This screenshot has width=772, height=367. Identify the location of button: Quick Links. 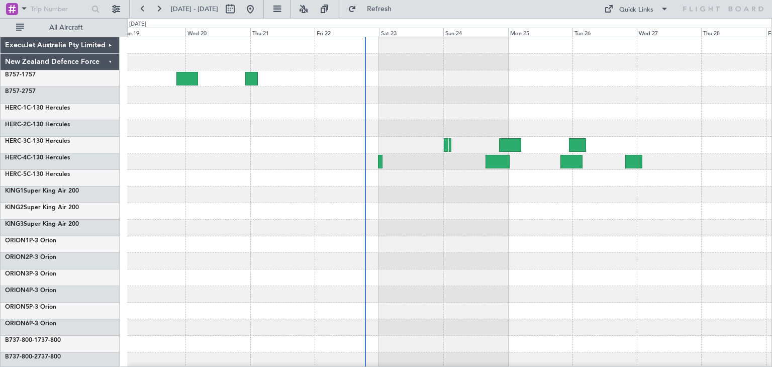
(637, 9).